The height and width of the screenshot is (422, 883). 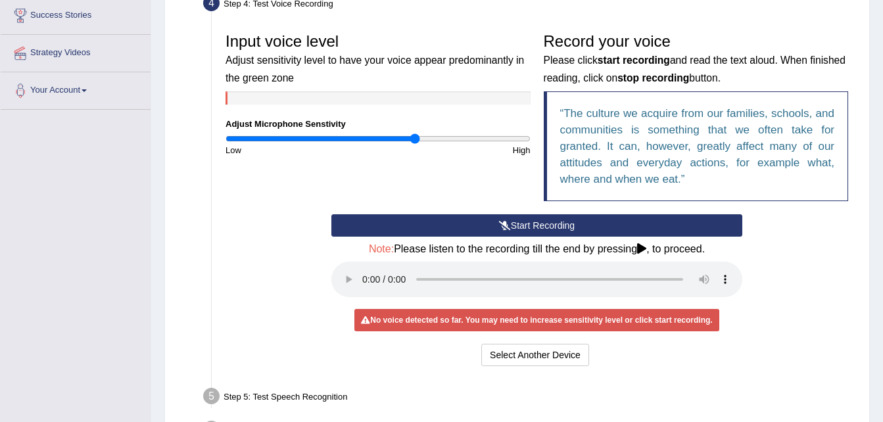 What do you see at coordinates (381, 249) in the screenshot?
I see `span: Note:` at bounding box center [381, 249].